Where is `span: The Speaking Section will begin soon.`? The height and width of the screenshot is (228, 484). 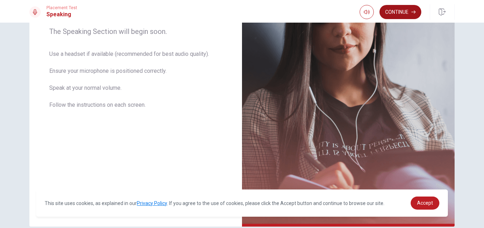
span: The Speaking Section will begin soon. is located at coordinates (136, 32).